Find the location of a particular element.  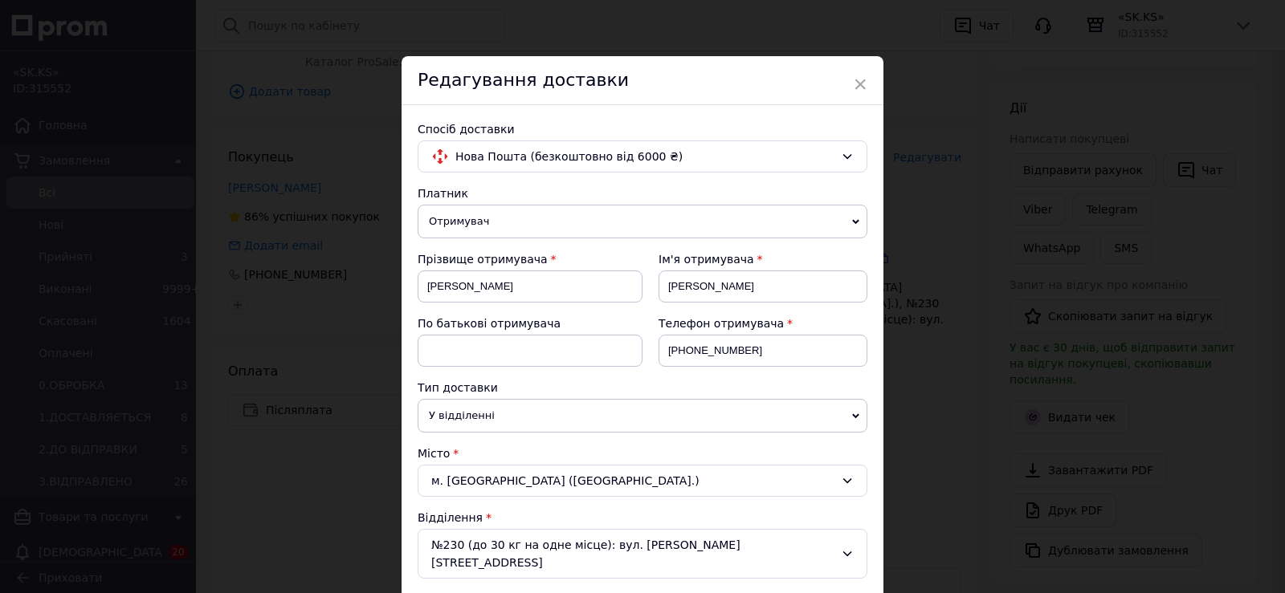

span: По батькові отримувача is located at coordinates (489, 324).